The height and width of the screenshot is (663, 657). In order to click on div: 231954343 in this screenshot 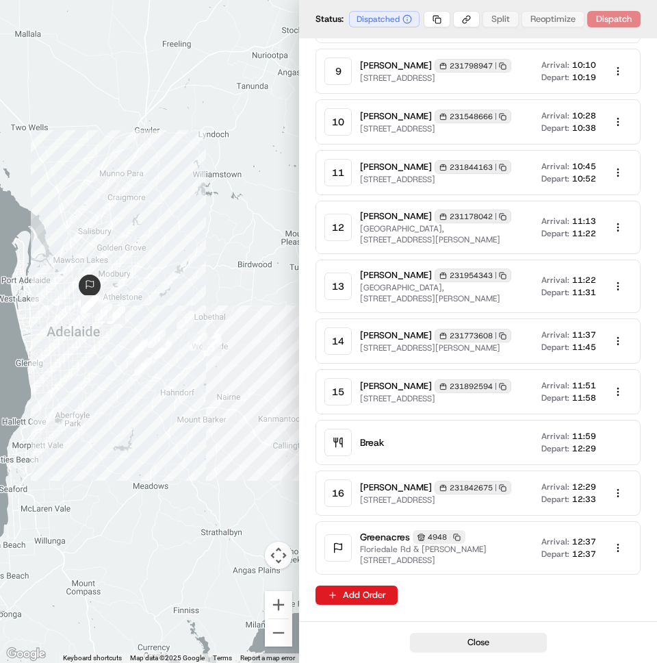, I will do `click(473, 275)`.